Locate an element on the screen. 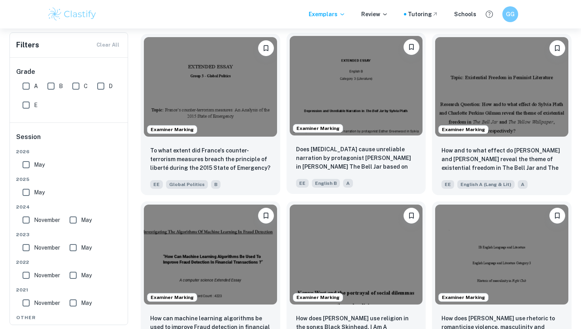 Image resolution: width=581 pixels, height=329 pixels. img: English A (Lang & Lit) EE example thumbnail: How does Kanye West use religion in the is located at coordinates (356, 255).